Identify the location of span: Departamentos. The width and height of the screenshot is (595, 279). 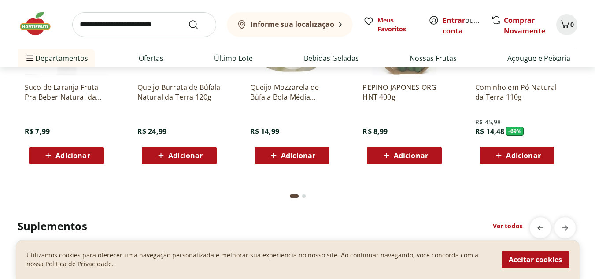
(56, 58).